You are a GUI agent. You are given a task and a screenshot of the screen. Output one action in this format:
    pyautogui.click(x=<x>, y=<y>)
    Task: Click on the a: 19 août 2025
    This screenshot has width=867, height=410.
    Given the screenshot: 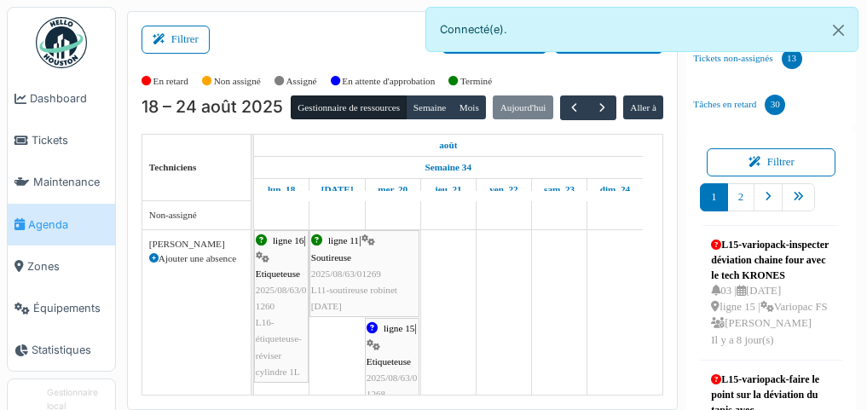 What is the action you would take?
    pyautogui.click(x=338, y=189)
    